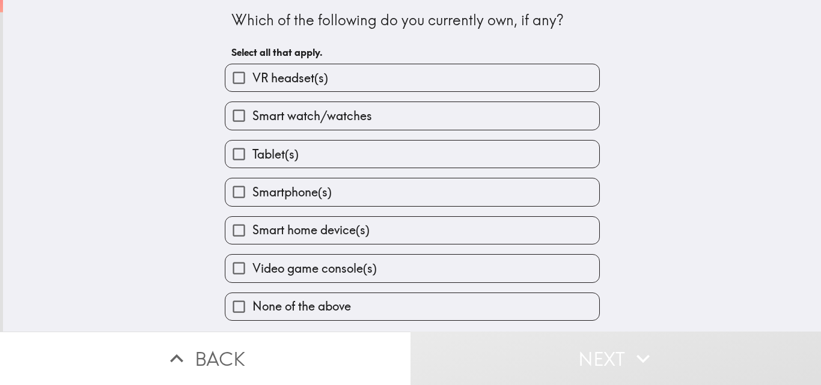 This screenshot has width=821, height=385. What do you see at coordinates (412, 192) in the screenshot?
I see `button: Smartphone(s)` at bounding box center [412, 192].